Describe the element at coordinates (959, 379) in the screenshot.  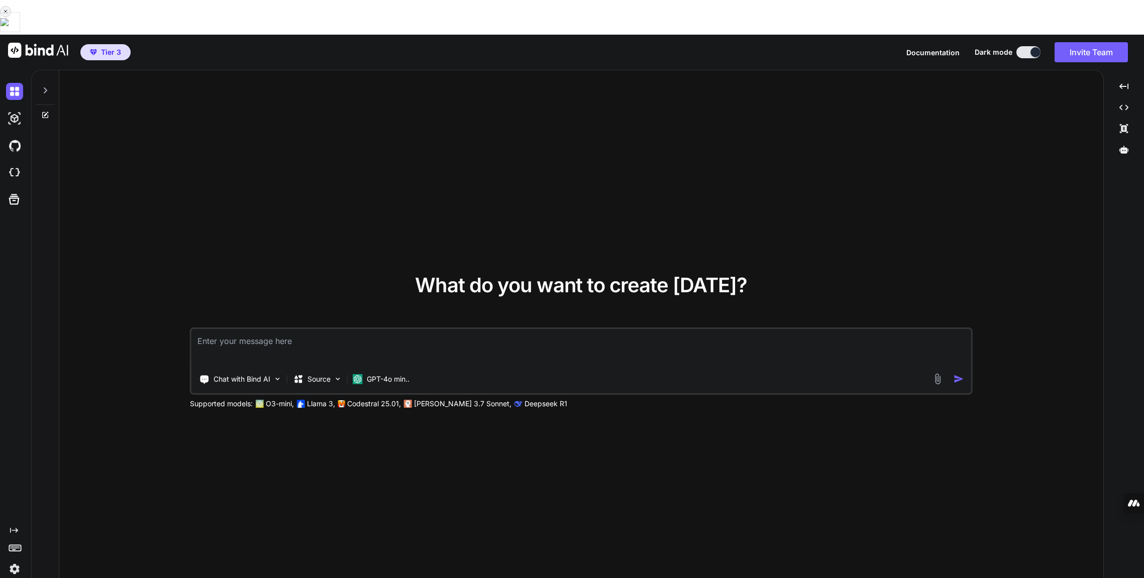
I see `img: icon` at that location.